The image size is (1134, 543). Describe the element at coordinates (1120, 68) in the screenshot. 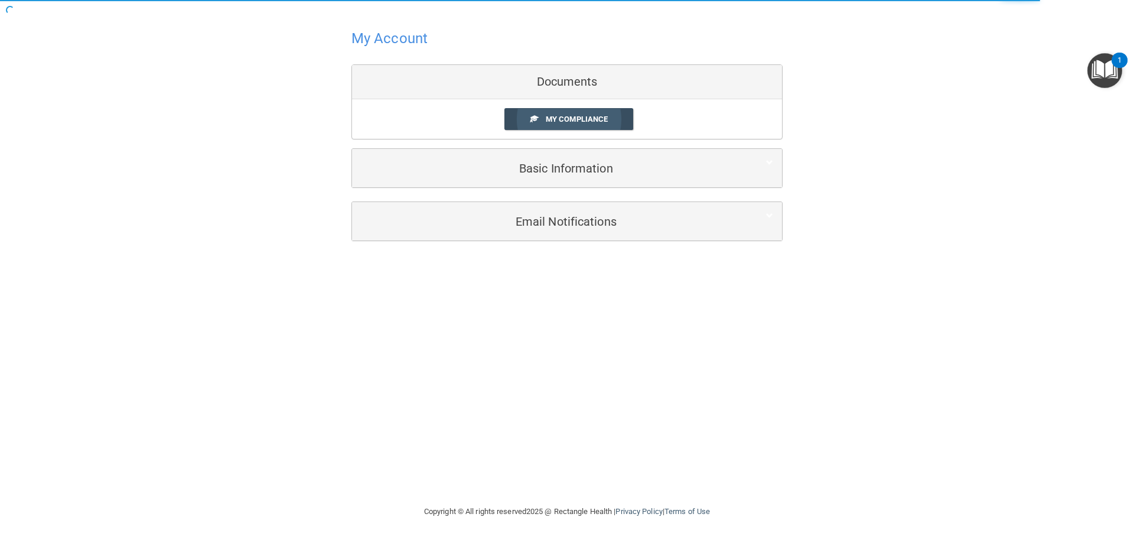

I see `div: 1` at that location.